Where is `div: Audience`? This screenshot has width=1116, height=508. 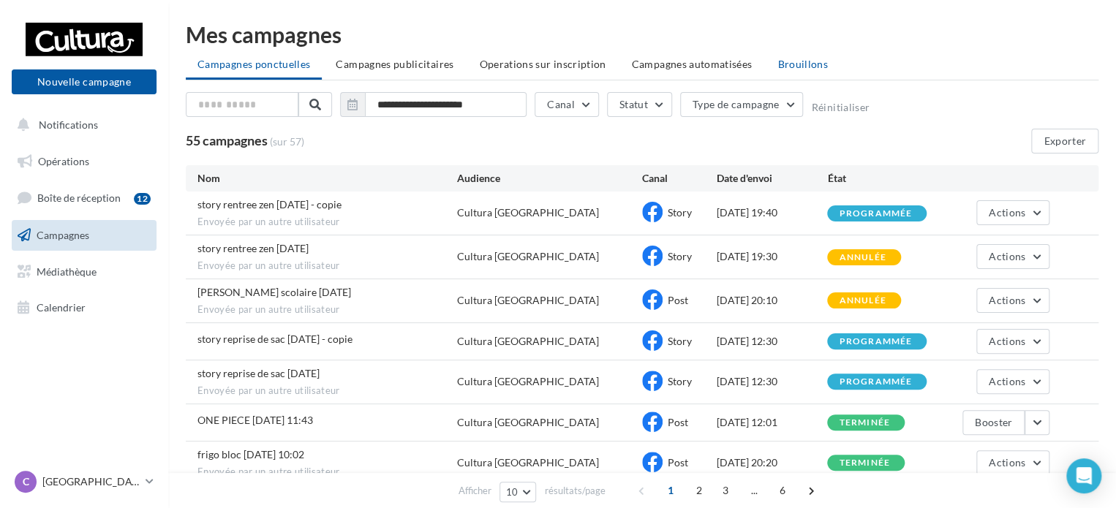
div: Audience is located at coordinates (549, 178).